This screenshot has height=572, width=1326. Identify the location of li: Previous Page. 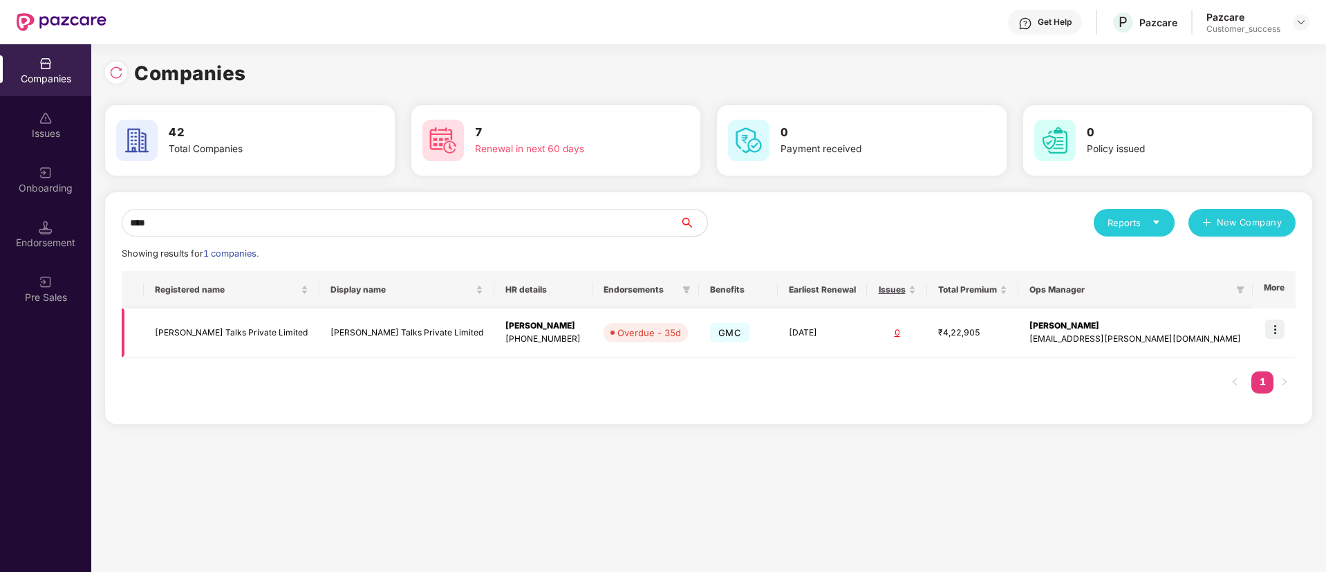
(1235, 382).